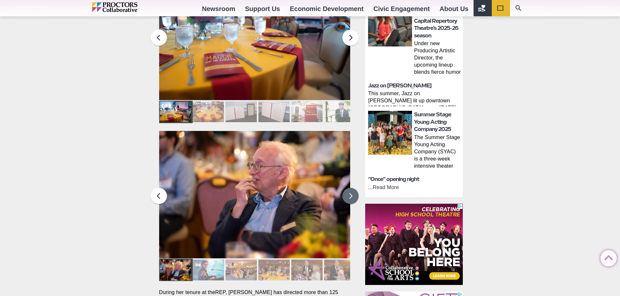 The image size is (620, 296). Describe the element at coordinates (390, 133) in the screenshot. I see `img: thumbnail: Summer Stage Young Acting Company 2025` at that location.